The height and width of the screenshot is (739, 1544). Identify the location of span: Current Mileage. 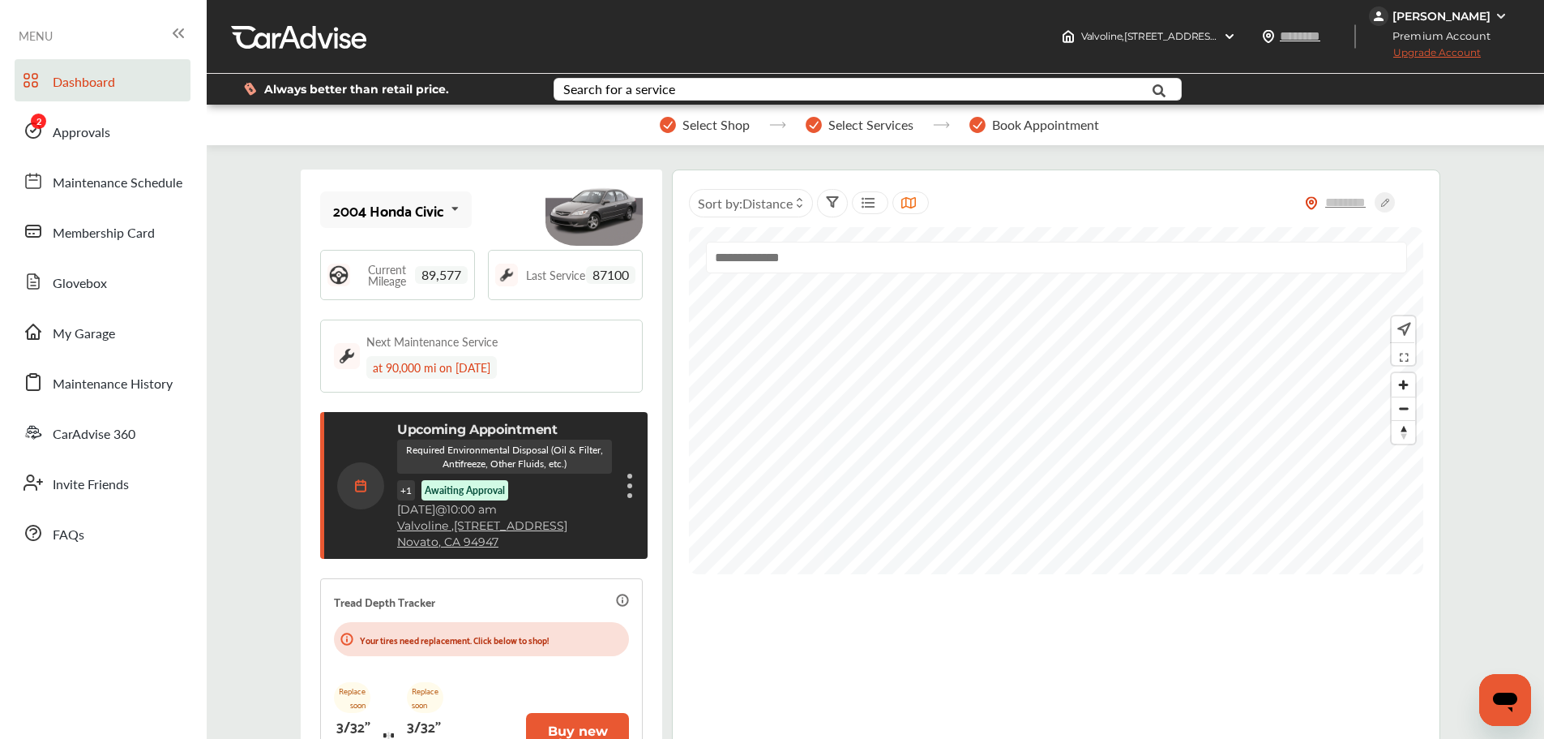
(387, 275).